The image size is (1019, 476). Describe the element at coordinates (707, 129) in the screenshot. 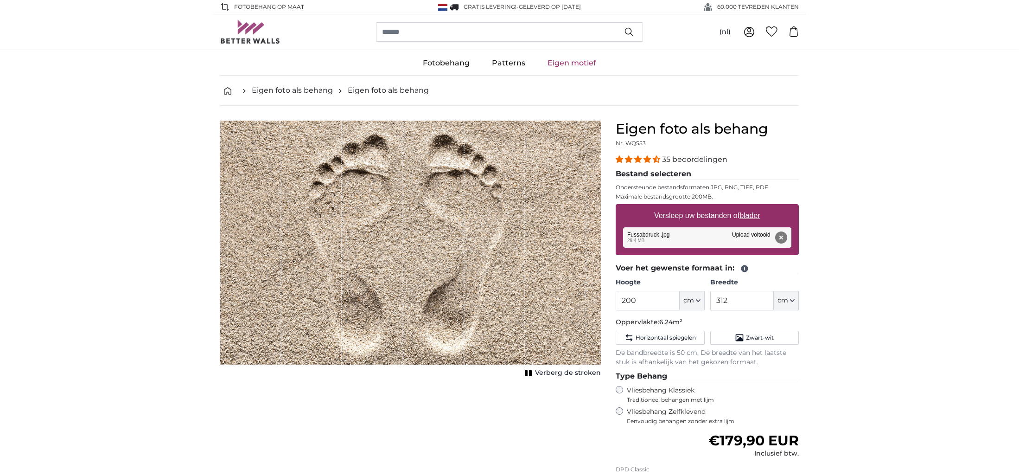

I see `h1: Eigen foto als behang` at that location.